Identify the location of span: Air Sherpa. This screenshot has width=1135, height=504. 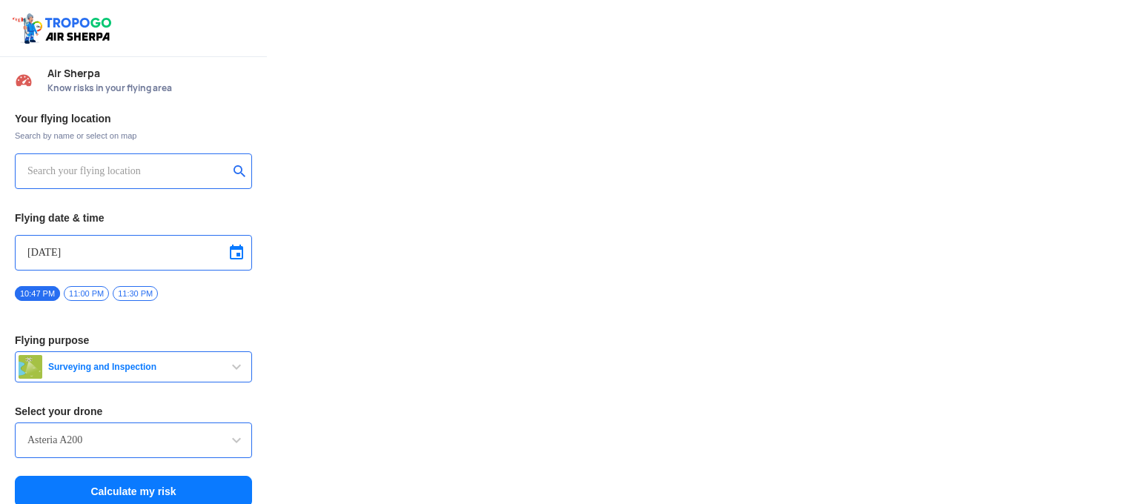
(150, 73).